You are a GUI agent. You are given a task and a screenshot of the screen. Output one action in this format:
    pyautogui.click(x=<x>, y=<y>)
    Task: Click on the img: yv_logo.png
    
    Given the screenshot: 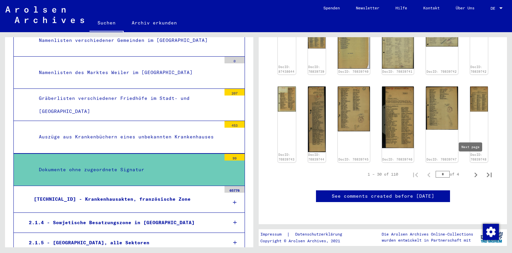 What is the action you would take?
    pyautogui.click(x=491, y=237)
    